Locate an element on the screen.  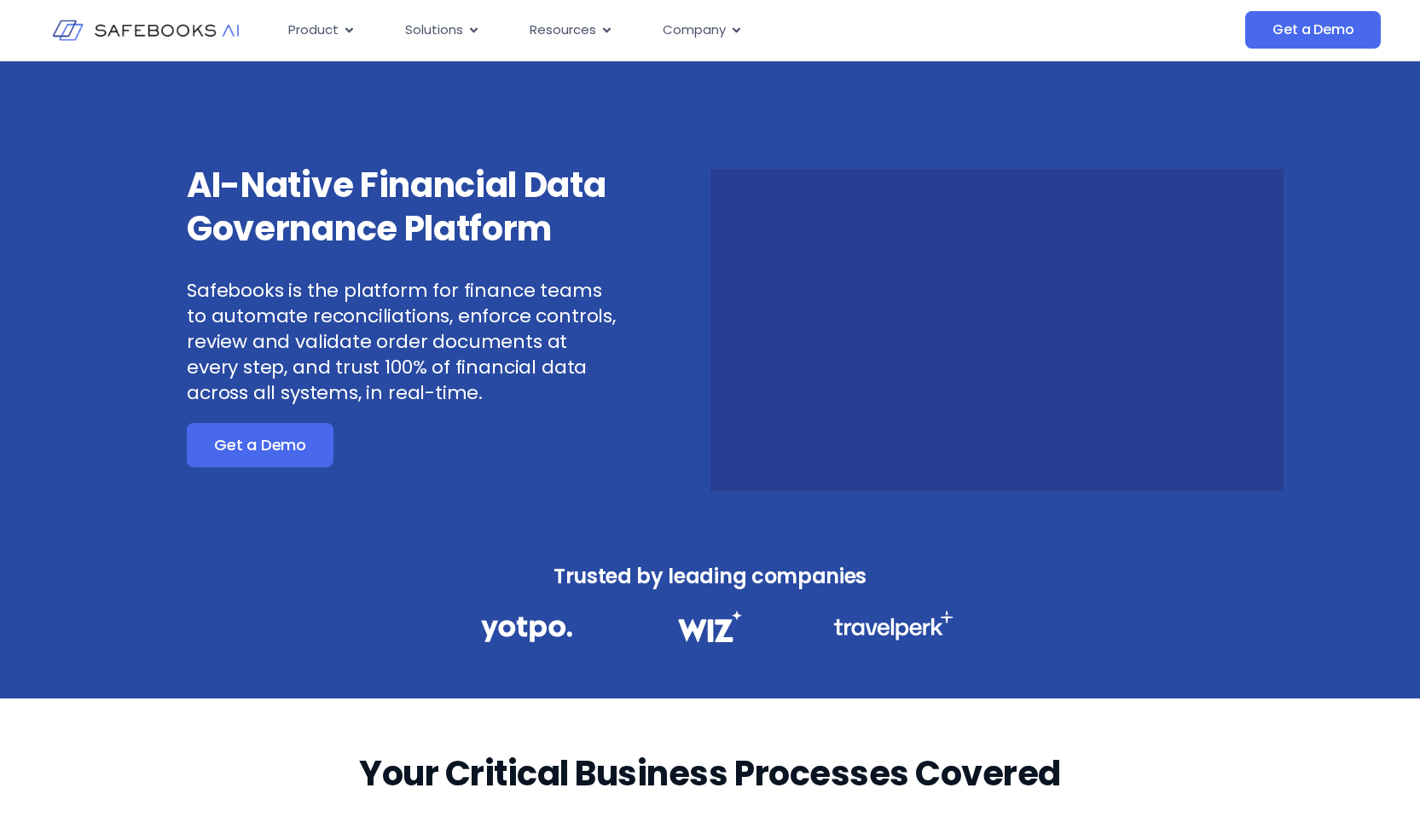
h2: Your Critical Business Processes Covered​​ is located at coordinates (710, 773).